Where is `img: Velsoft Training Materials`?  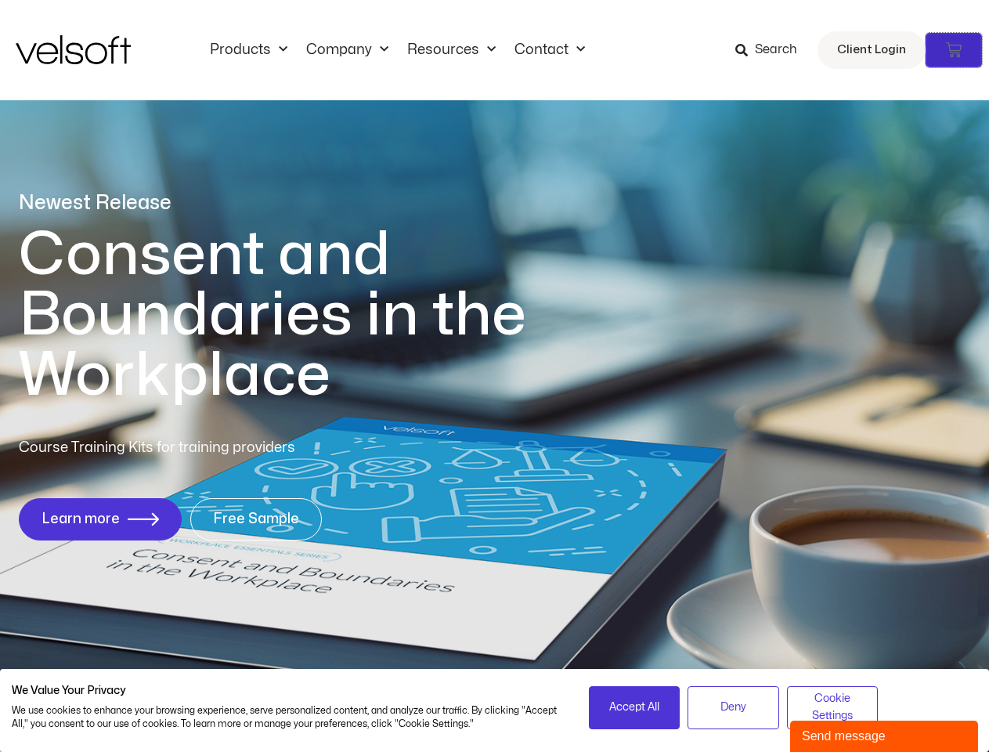 img: Velsoft Training Materials is located at coordinates (73, 49).